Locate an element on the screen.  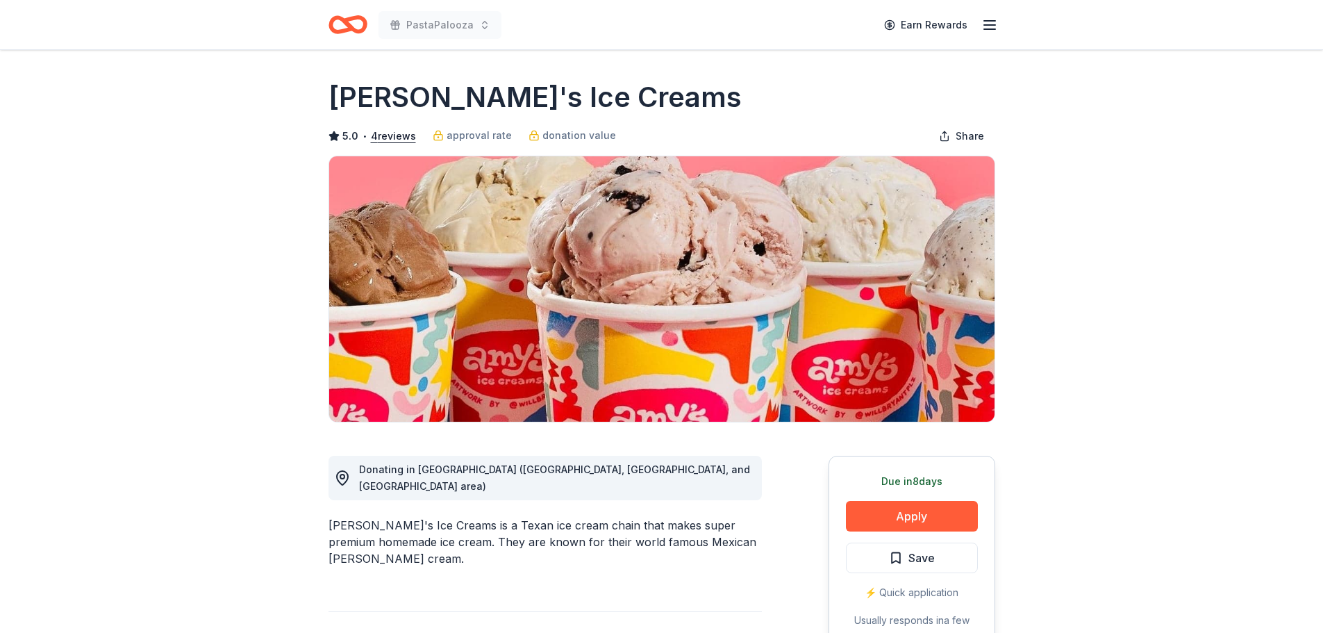
button: Share is located at coordinates (961, 136).